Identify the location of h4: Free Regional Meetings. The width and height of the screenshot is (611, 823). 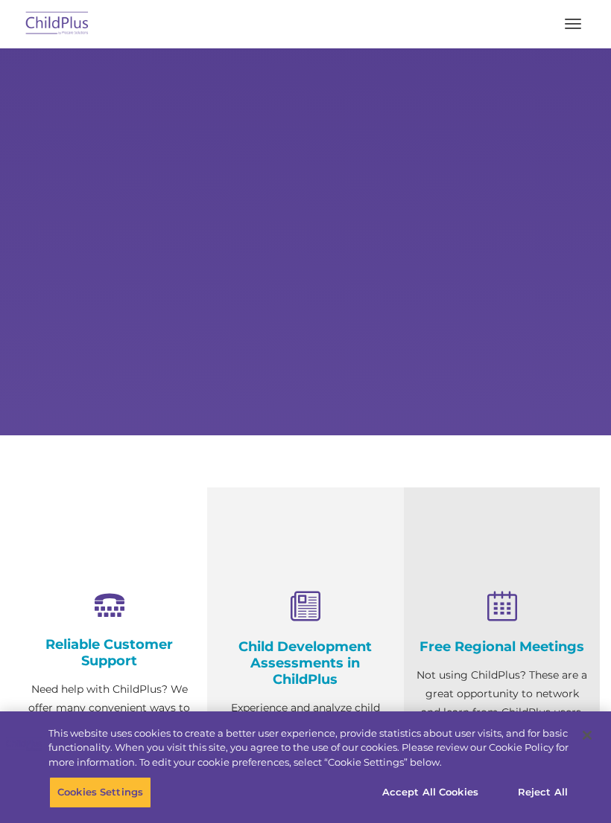
(501, 647).